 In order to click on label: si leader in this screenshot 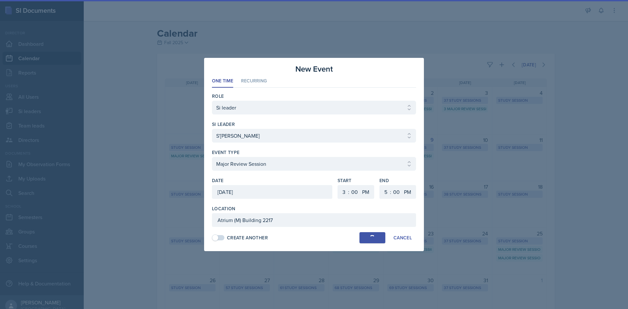, I will do `click(223, 124)`.